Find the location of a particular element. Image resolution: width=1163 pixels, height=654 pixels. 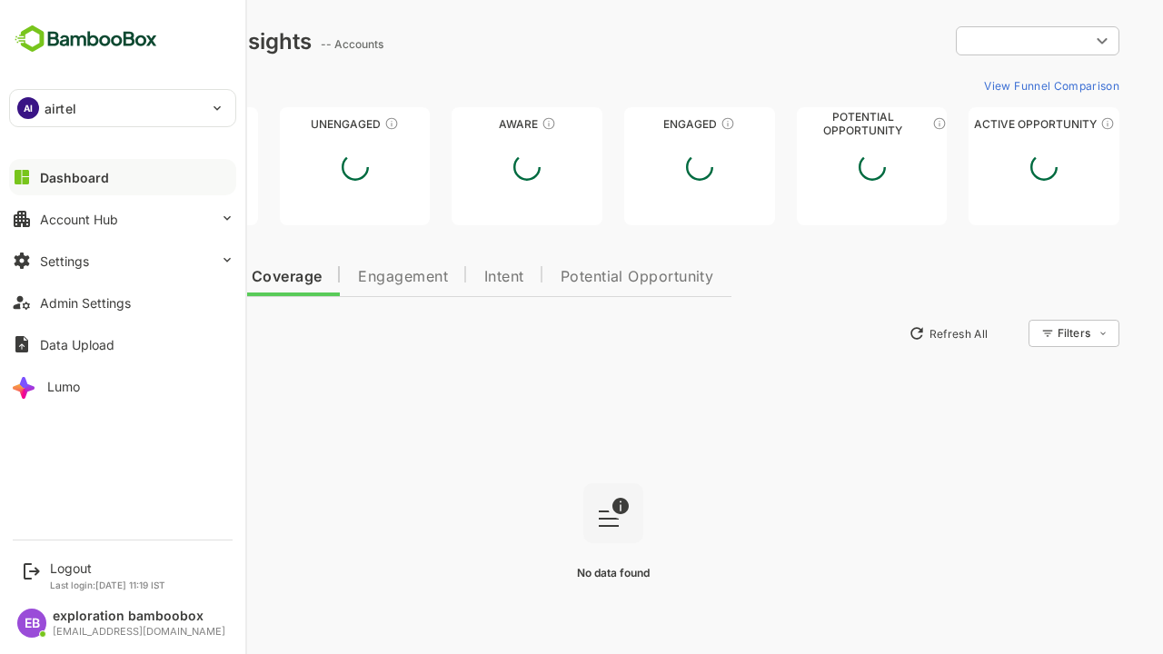

div: Aware is located at coordinates (463, 124).